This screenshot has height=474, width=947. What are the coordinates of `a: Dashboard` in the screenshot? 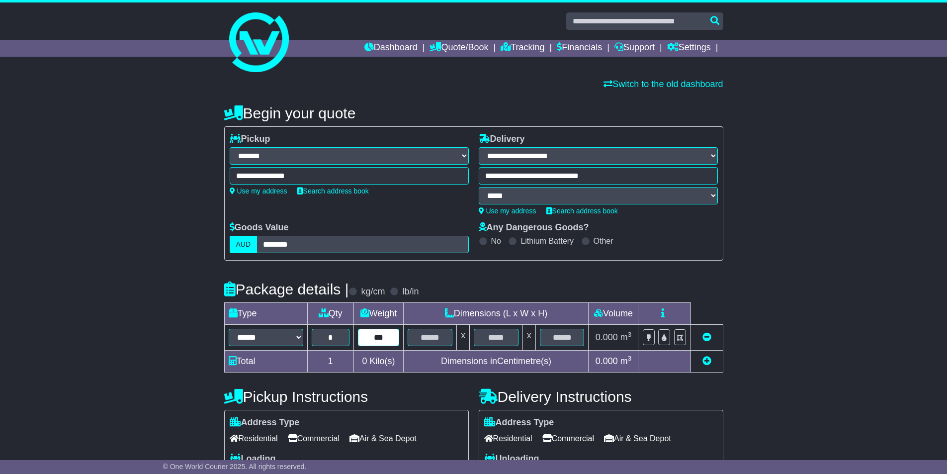 It's located at (391, 48).